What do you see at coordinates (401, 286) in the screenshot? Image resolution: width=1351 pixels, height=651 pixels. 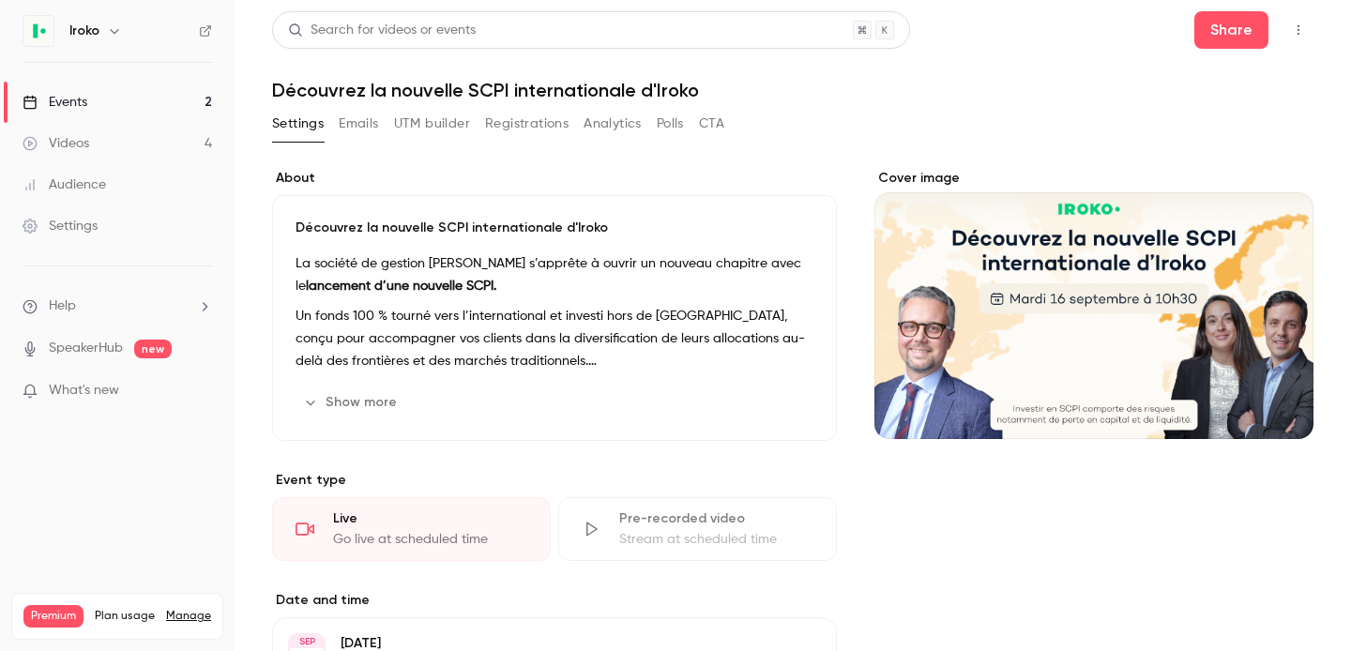 I see `strong: lancement d’une nouvelle SCPI.` at bounding box center [401, 286].